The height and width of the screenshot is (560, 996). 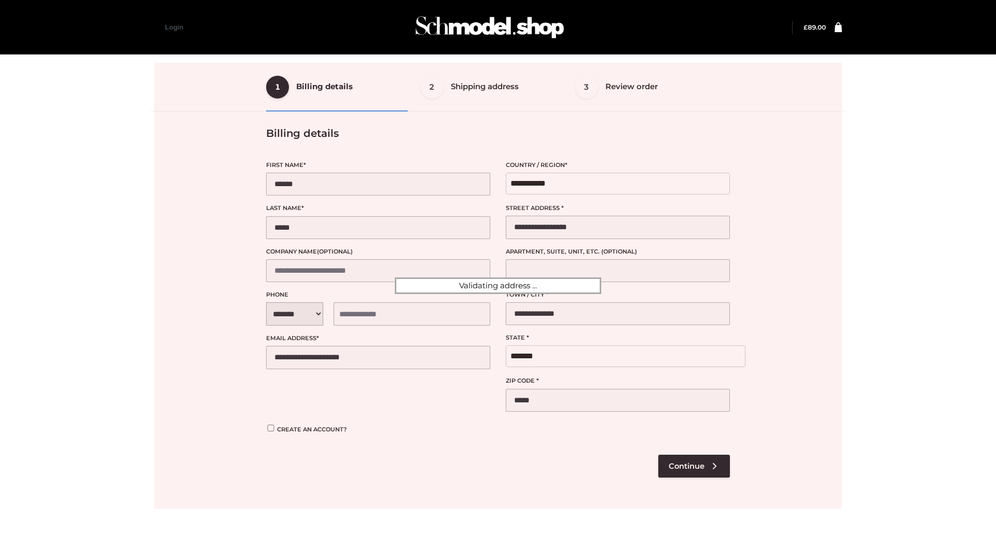 I want to click on bdi: 89.00, so click(x=815, y=27).